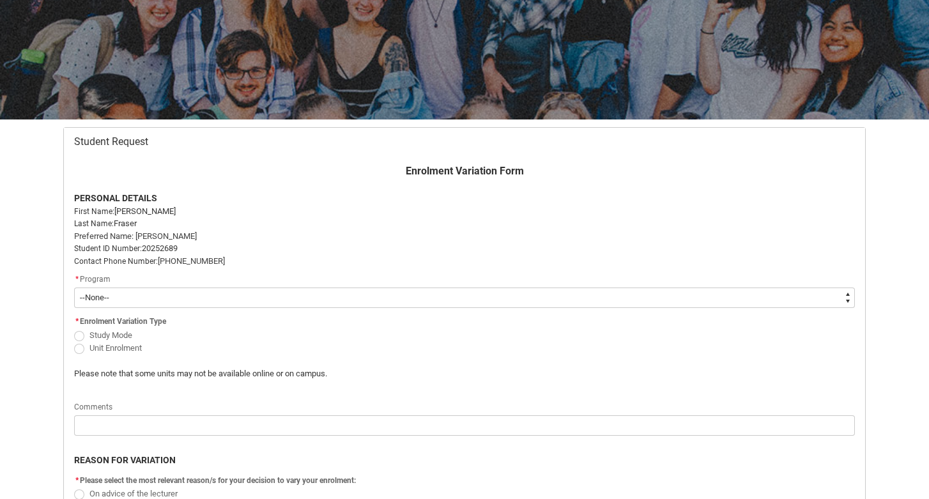 The image size is (929, 499). What do you see at coordinates (116, 198) in the screenshot?
I see `strong: PERSONAL DETAILS` at bounding box center [116, 198].